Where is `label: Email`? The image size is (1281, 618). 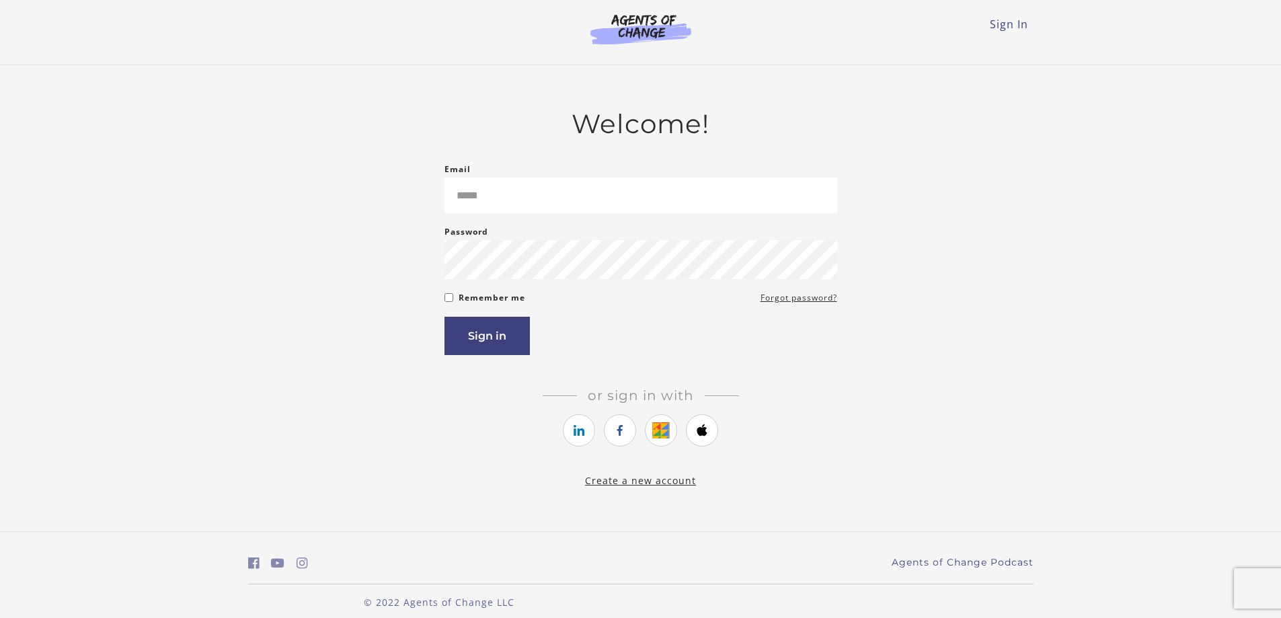 label: Email is located at coordinates (457, 169).